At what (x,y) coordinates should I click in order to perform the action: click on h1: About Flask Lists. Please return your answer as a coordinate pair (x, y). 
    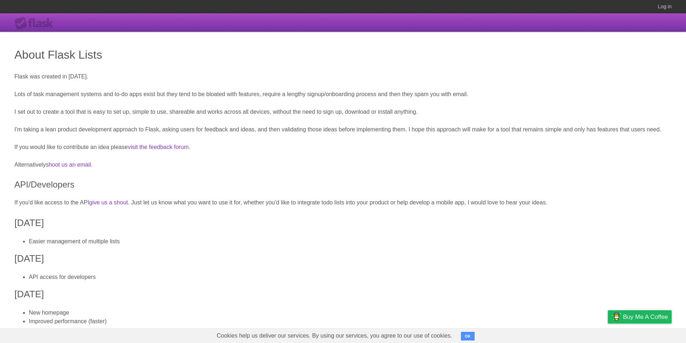
    Looking at the image, I should click on (343, 55).